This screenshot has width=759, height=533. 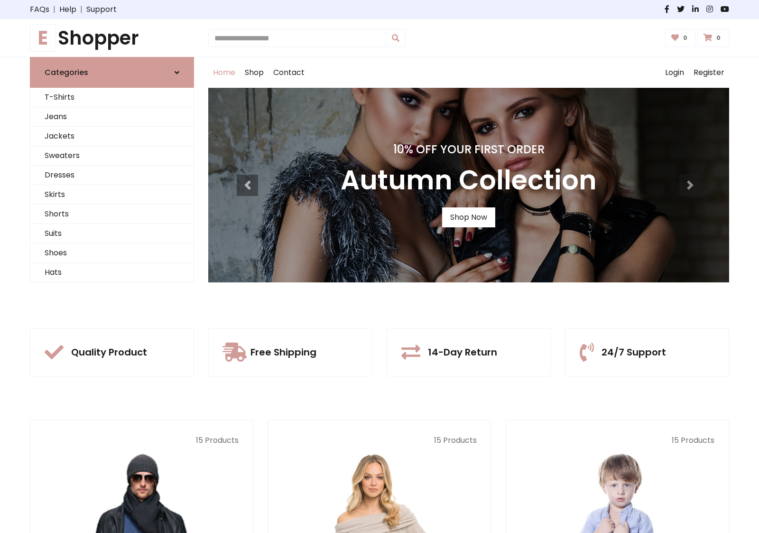 I want to click on h5: Quality Product, so click(x=109, y=352).